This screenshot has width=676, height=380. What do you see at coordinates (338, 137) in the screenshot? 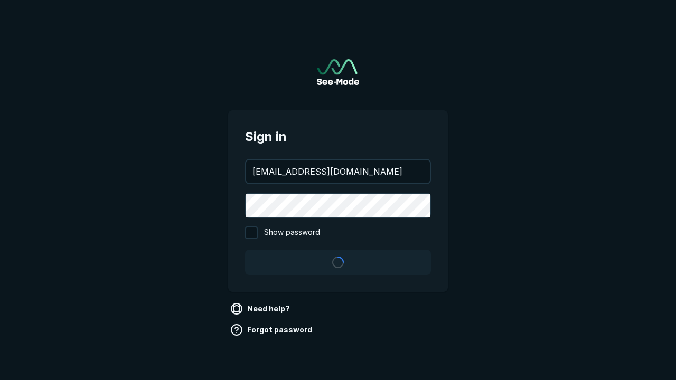
I see `span: Sign in` at bounding box center [338, 137].